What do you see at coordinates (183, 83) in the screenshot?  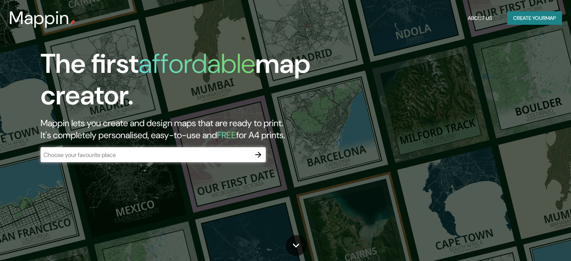 I see `h1: The first map creator.` at bounding box center [183, 83].